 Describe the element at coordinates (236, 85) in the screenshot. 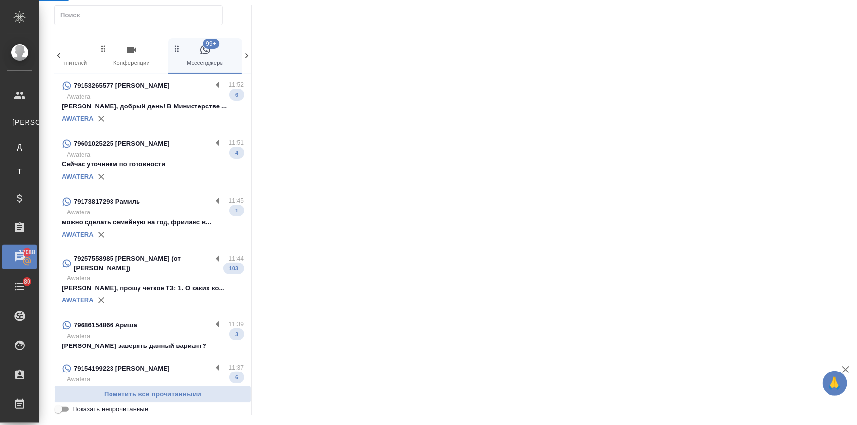

I see `p: 11:52` at that location.